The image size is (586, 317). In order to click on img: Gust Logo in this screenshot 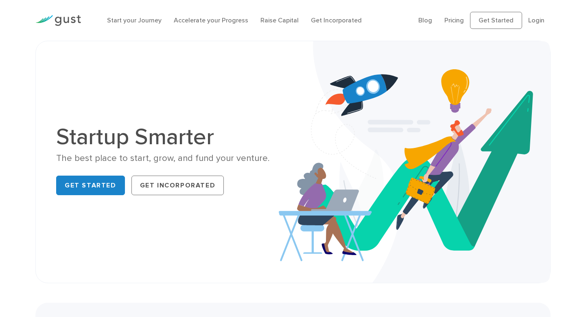, I will do `click(58, 20)`.